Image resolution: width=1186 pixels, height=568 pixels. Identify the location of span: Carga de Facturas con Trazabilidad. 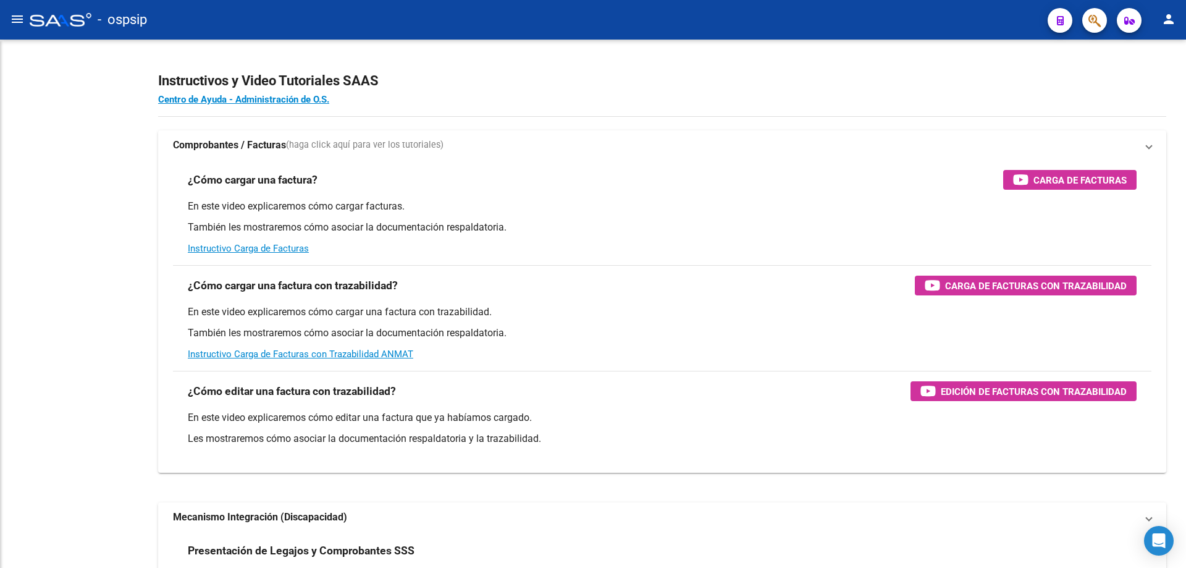
(1036, 285).